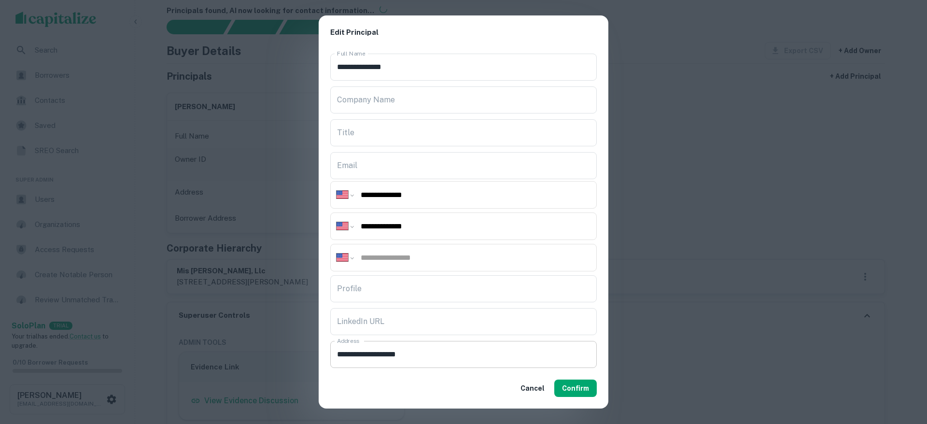  Describe the element at coordinates (532, 388) in the screenshot. I see `button: Cancel` at that location.